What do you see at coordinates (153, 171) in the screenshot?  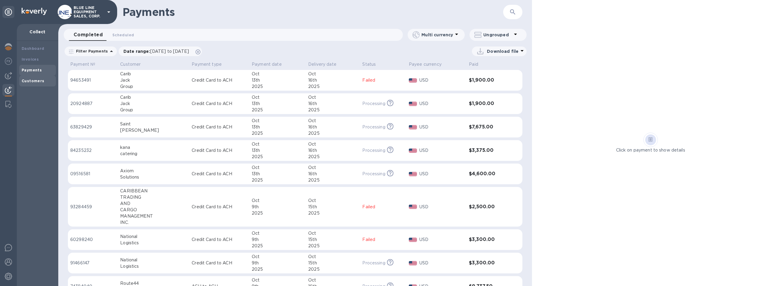 I see `div: Axiom` at bounding box center [153, 171].